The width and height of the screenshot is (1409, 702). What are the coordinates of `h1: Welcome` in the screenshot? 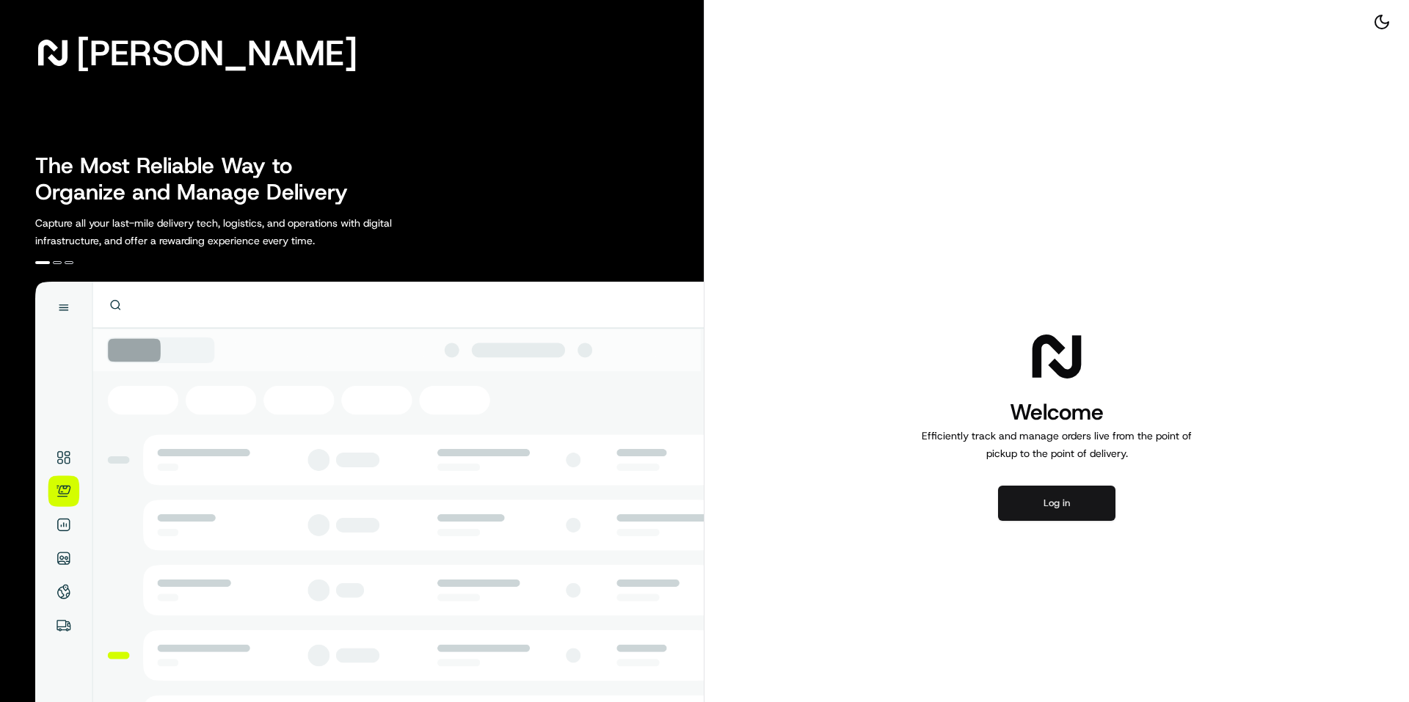 It's located at (1056, 412).